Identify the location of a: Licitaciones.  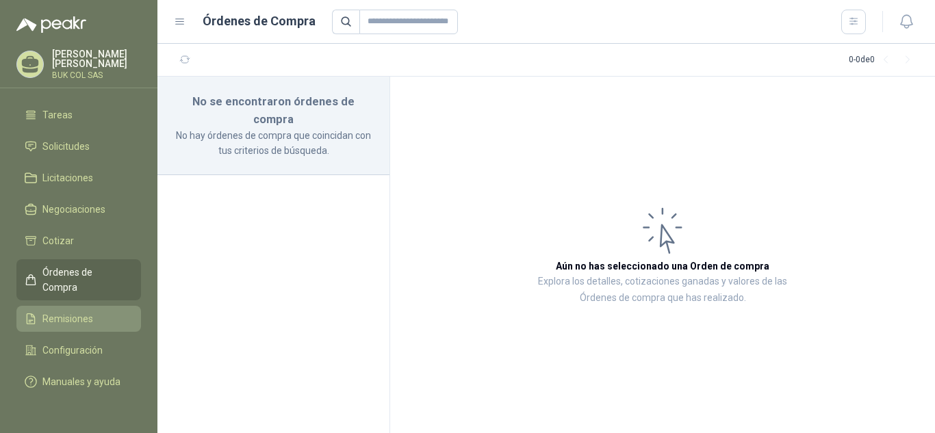
(79, 178).